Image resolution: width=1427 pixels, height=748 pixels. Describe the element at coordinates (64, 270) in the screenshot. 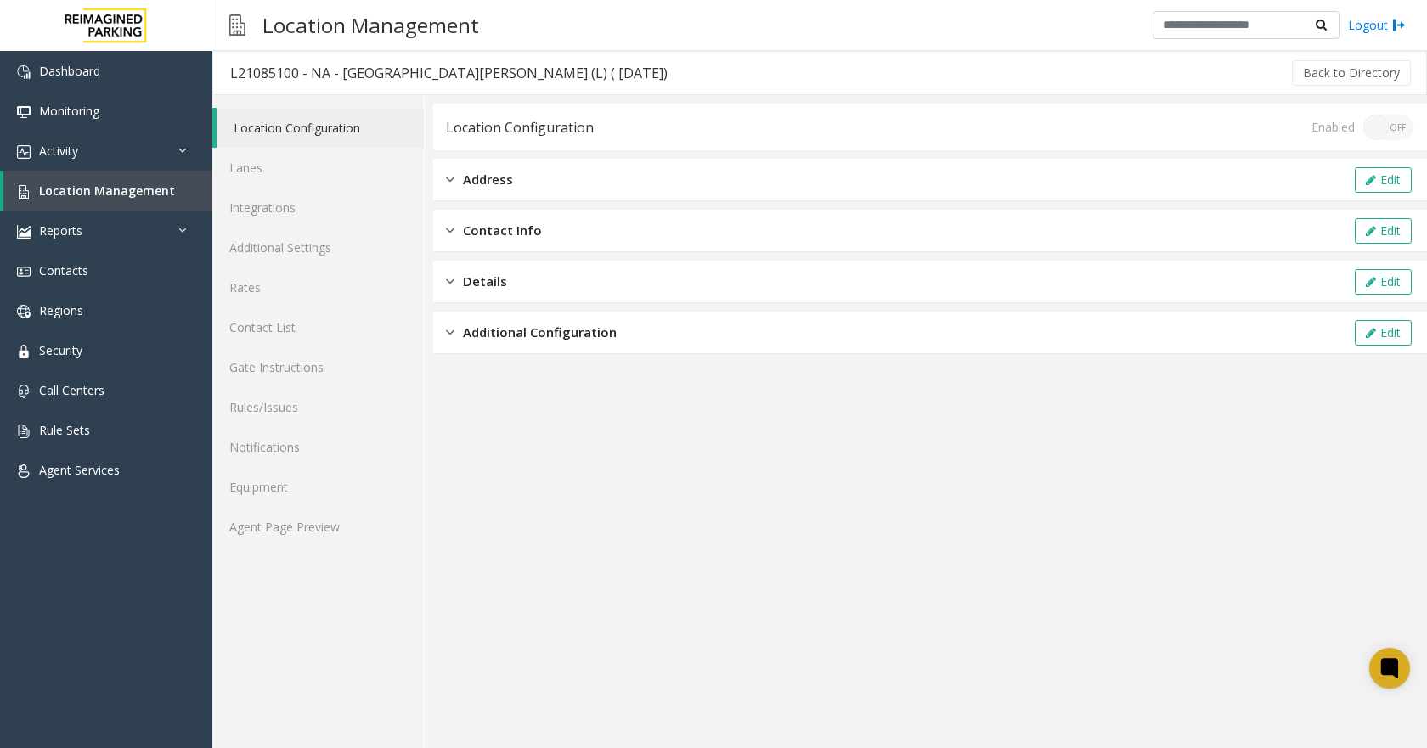

I see `span: Contacts` at that location.